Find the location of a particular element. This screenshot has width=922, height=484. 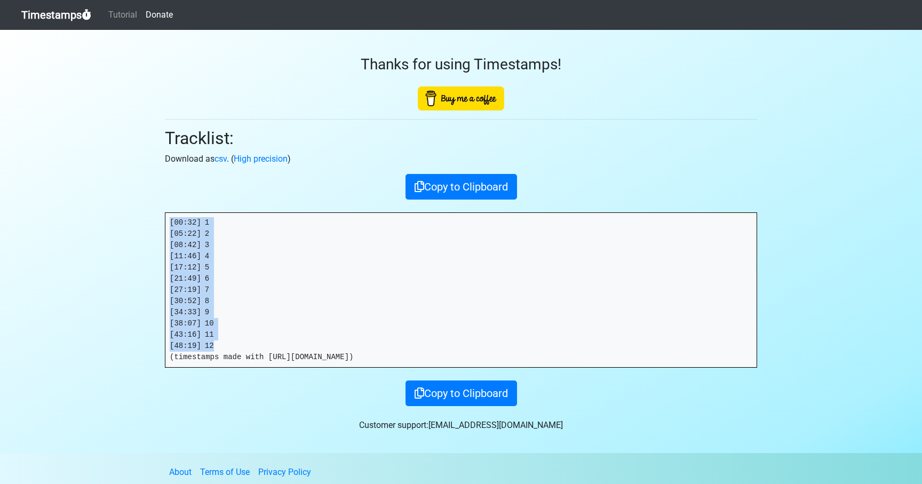

h3: Thanks for using Timestamps! is located at coordinates (461, 65).